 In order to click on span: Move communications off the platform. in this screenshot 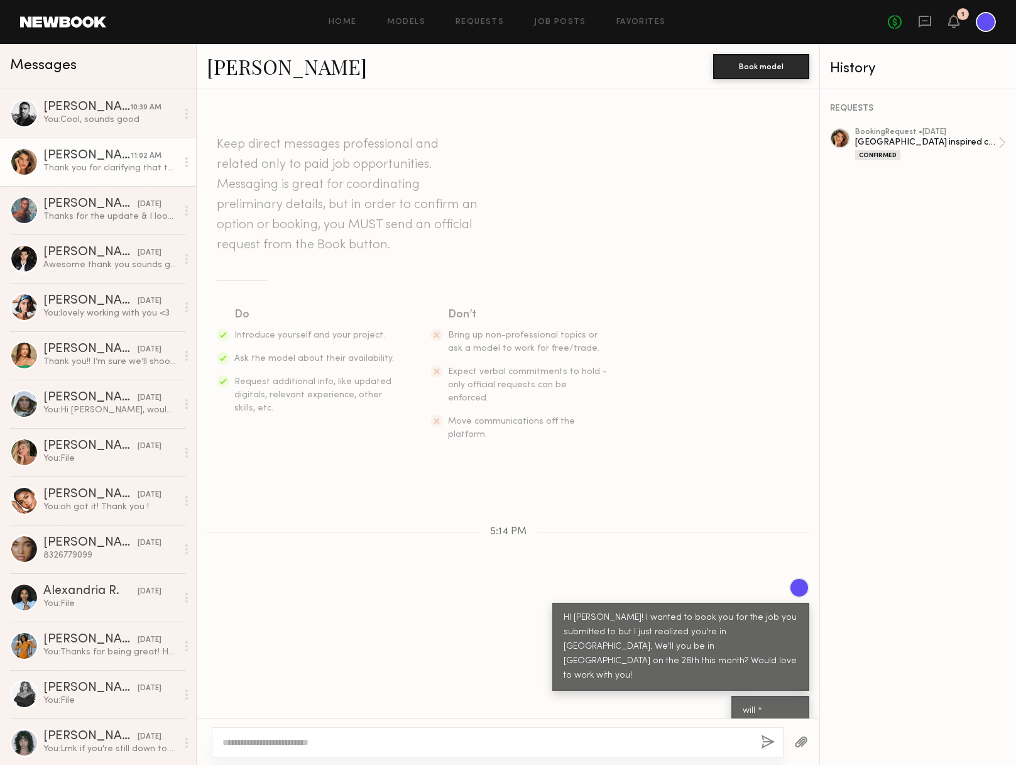, I will do `click(512, 428)`.